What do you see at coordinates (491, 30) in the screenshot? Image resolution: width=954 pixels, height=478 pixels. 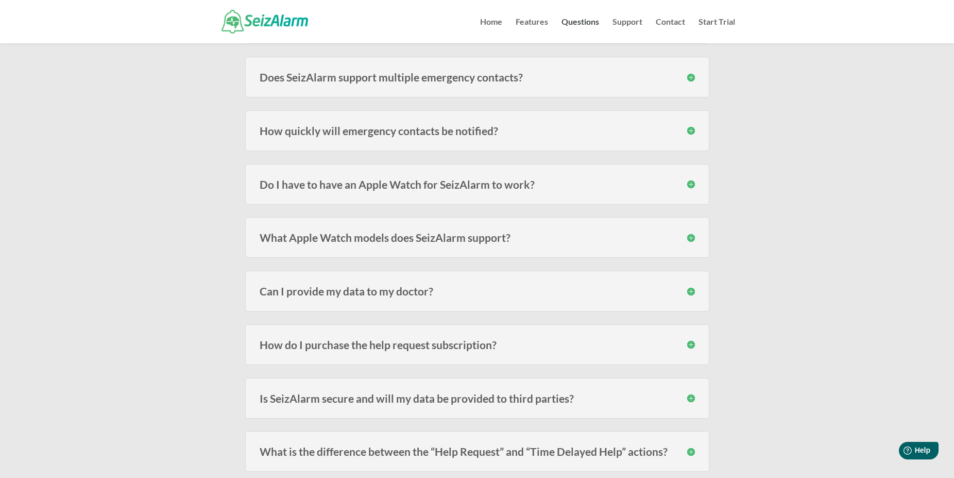 I see `a: Home` at bounding box center [491, 30].